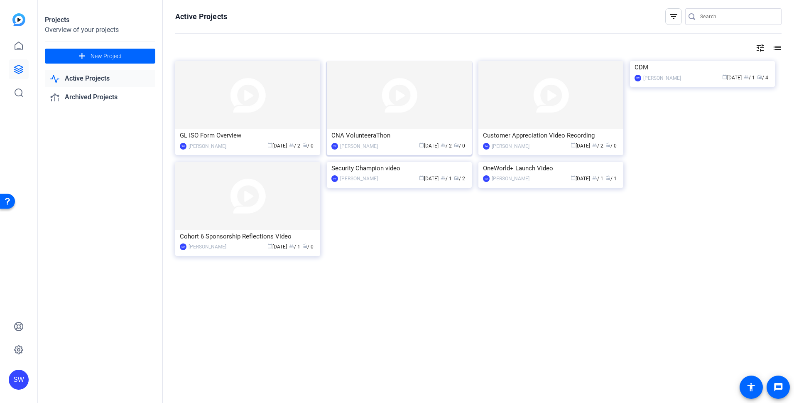 The image size is (794, 403). I want to click on div: CDM, so click(702, 67).